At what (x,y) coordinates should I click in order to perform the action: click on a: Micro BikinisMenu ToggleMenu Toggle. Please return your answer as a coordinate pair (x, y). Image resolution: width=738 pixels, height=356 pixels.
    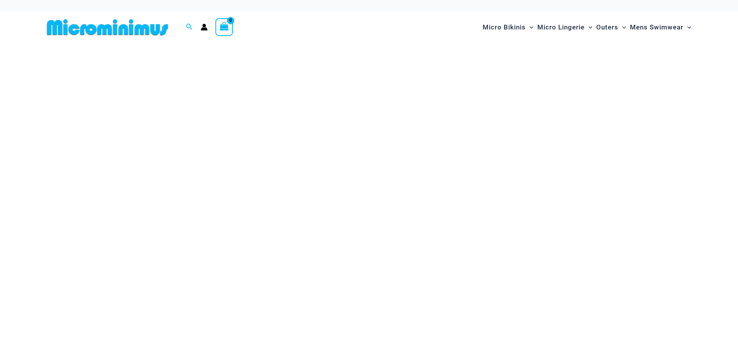
    Looking at the image, I should click on (508, 27).